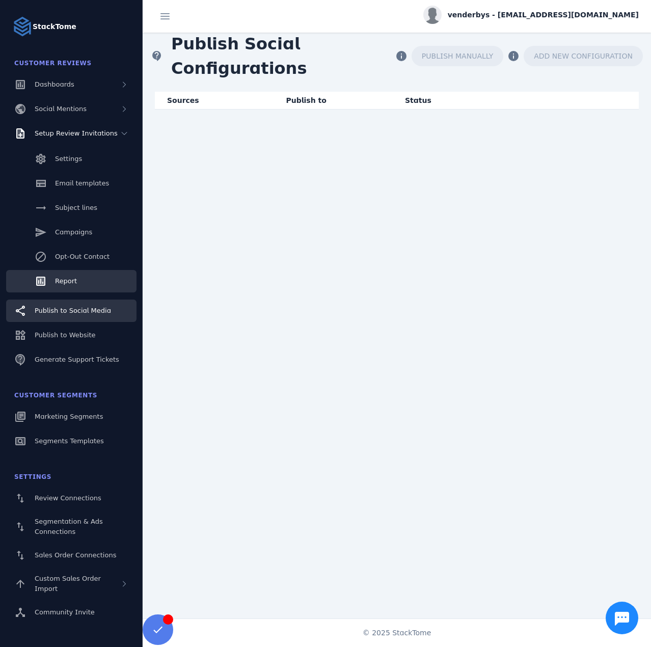 This screenshot has width=651, height=647. I want to click on img: Logo image, so click(22, 27).